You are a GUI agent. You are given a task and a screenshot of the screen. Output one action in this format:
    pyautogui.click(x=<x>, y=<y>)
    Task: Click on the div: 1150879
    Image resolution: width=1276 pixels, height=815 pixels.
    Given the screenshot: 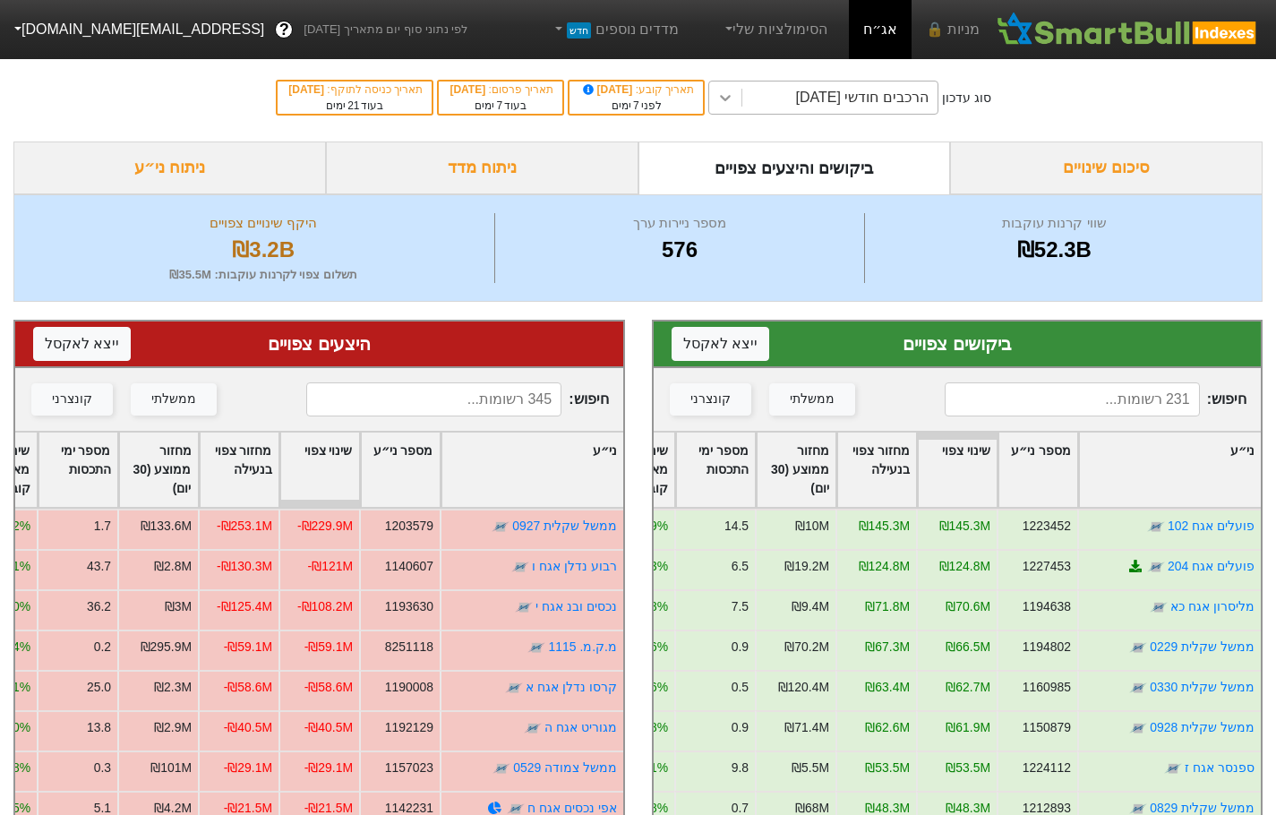 What is the action you would take?
    pyautogui.click(x=1047, y=727)
    